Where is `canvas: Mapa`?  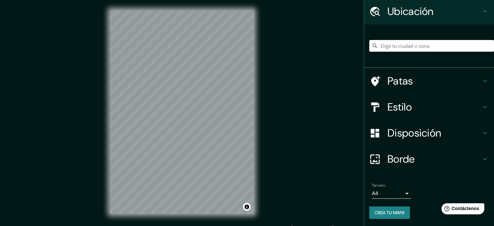
canvas: Mapa is located at coordinates (182, 112).